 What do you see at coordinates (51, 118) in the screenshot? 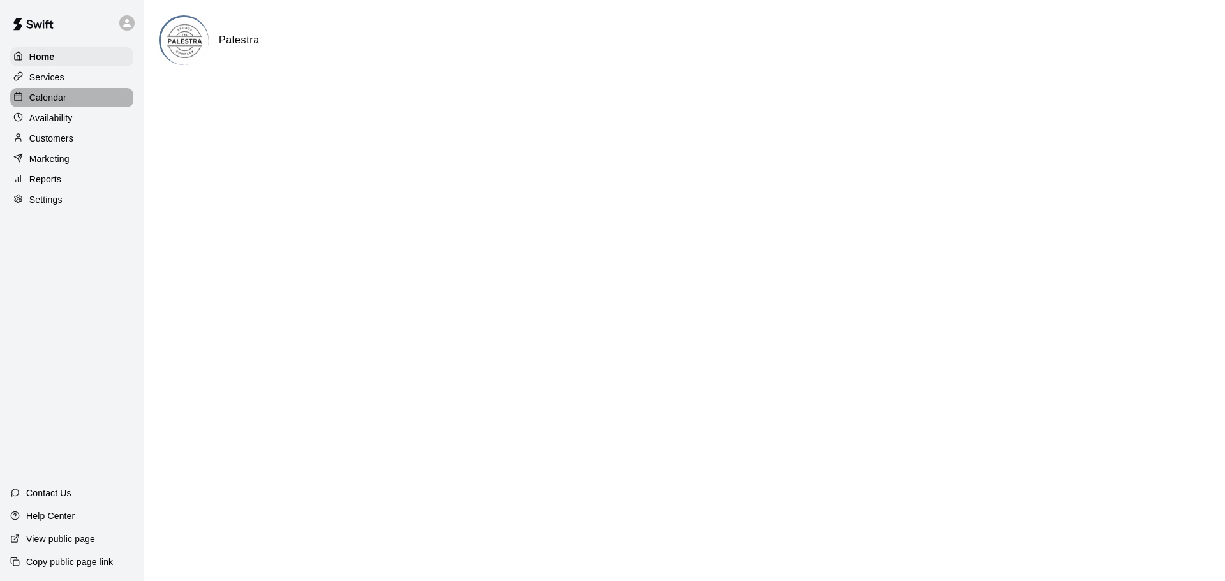
I see `p: Availability` at bounding box center [51, 118].